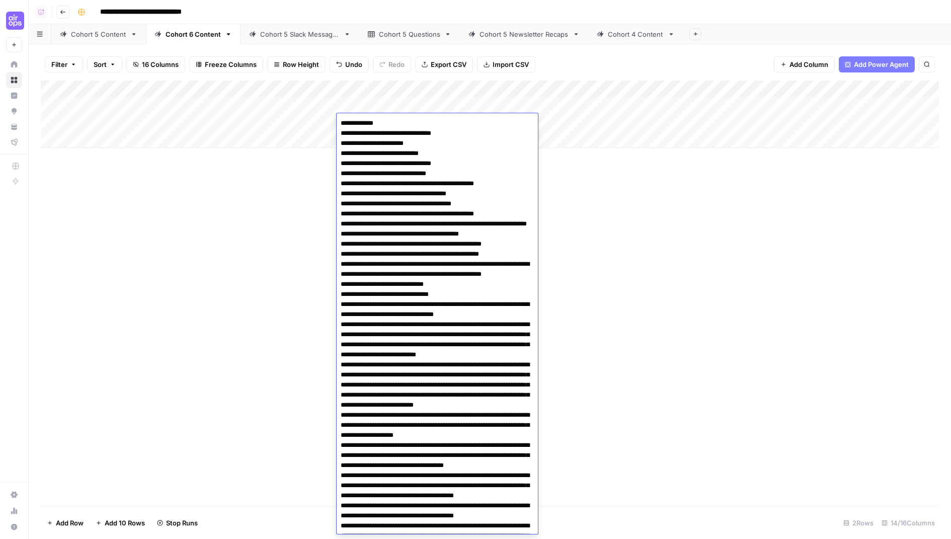 Image resolution: width=951 pixels, height=539 pixels. Describe the element at coordinates (226, 64) in the screenshot. I see `button: Freeze Columns` at that location.